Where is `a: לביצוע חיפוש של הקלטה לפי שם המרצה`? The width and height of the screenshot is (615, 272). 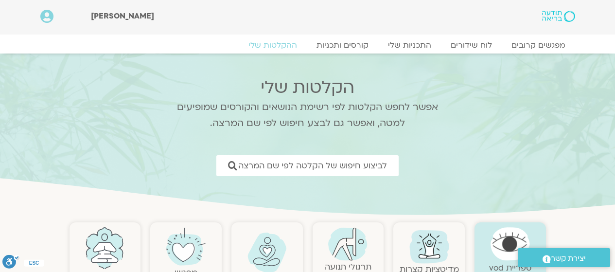
a: לביצוע חיפוש של הקלטה לפי שם המרצה is located at coordinates (307, 165).